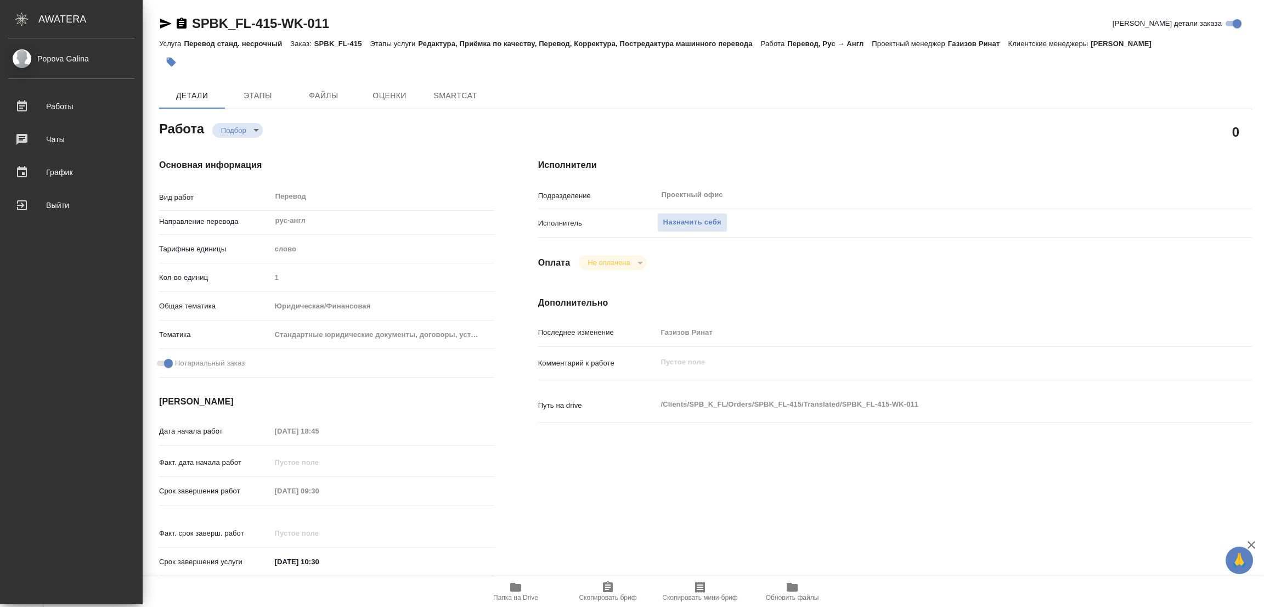  I want to click on button: Добавить тэг, so click(171, 62).